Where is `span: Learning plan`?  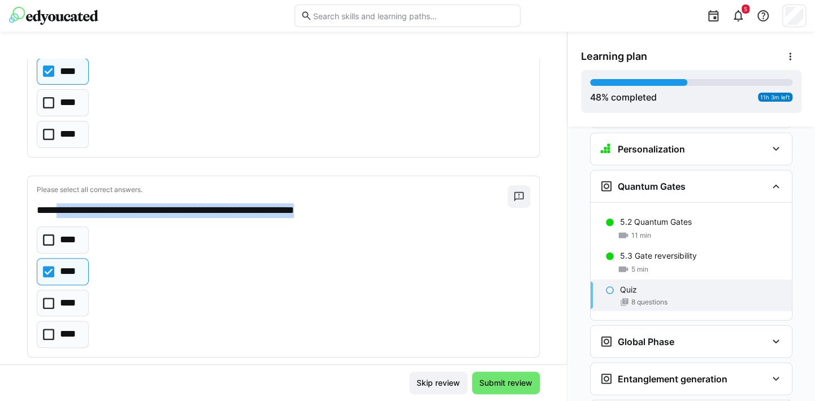 span: Learning plan is located at coordinates (614, 57).